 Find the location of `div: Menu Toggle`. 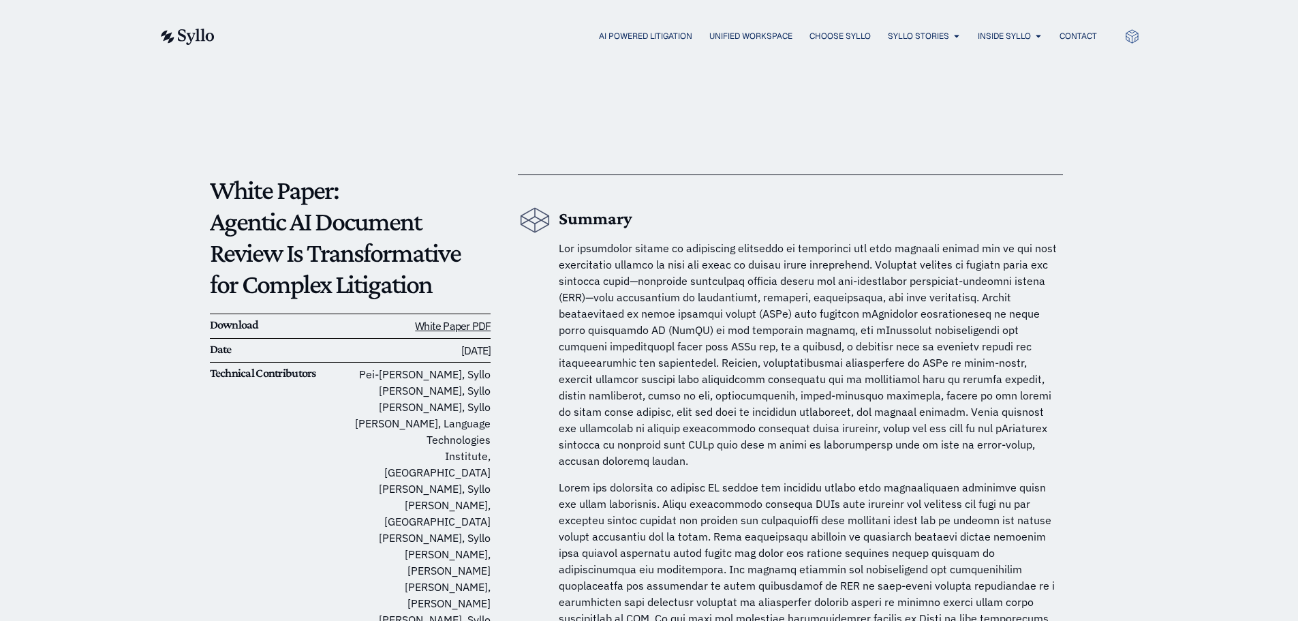

div: Menu Toggle is located at coordinates (669, 36).